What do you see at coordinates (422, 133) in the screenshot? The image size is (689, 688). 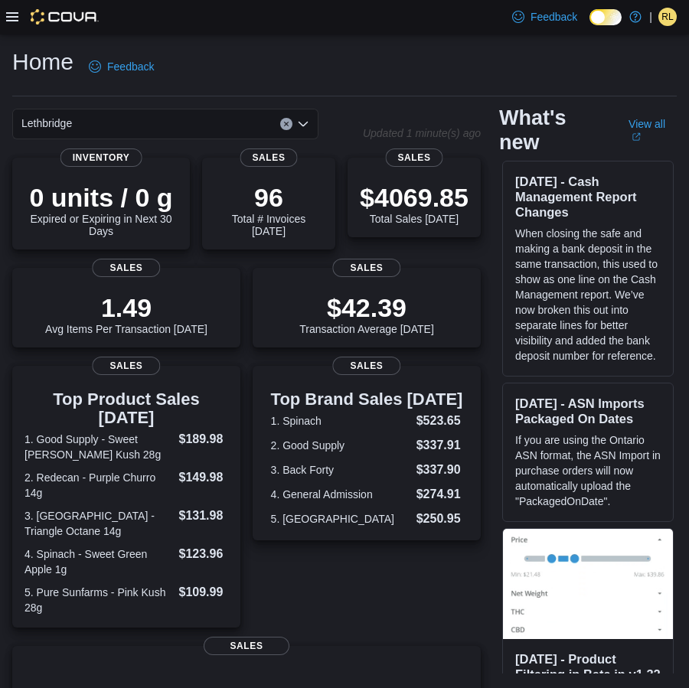 I see `p: Updated 1 minute(s) ago` at bounding box center [422, 133].